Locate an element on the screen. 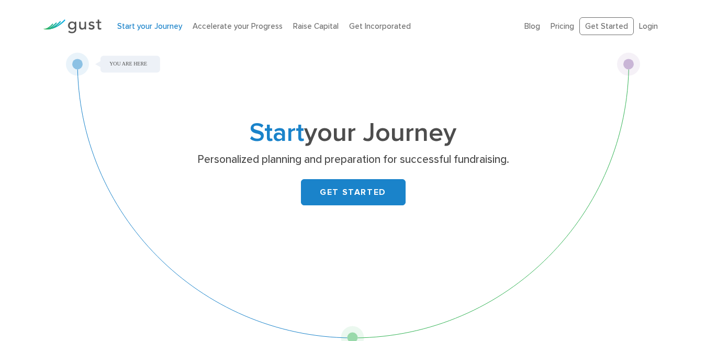 The image size is (706, 341). h1: your Journey is located at coordinates (353, 133).